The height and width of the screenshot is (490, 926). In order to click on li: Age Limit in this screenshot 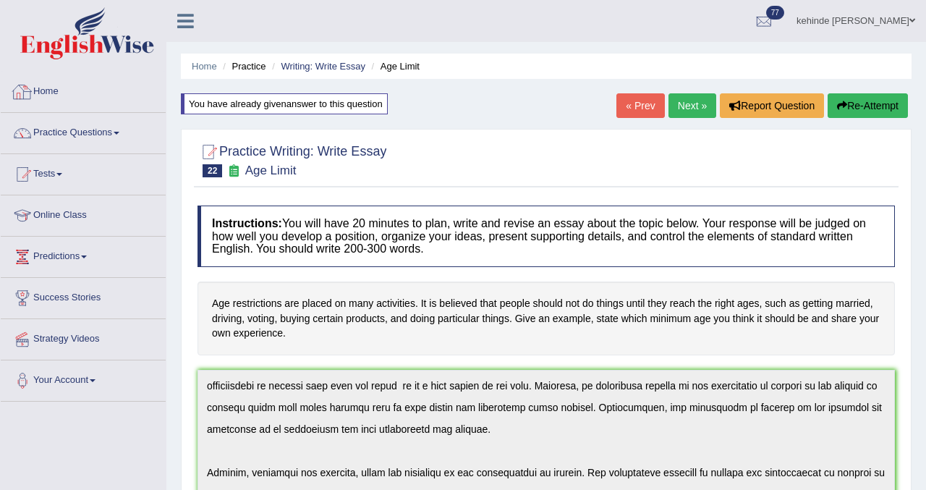, I will do `click(393, 66)`.